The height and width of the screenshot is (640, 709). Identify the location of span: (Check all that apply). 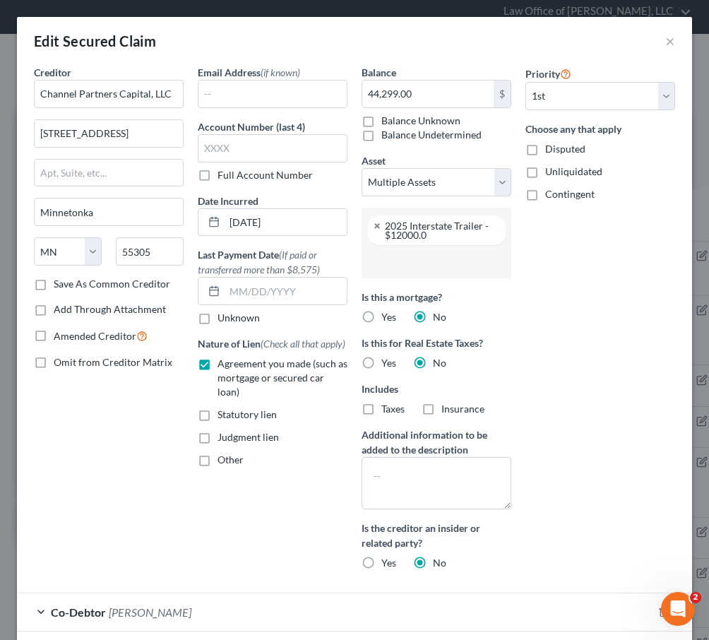
(303, 343).